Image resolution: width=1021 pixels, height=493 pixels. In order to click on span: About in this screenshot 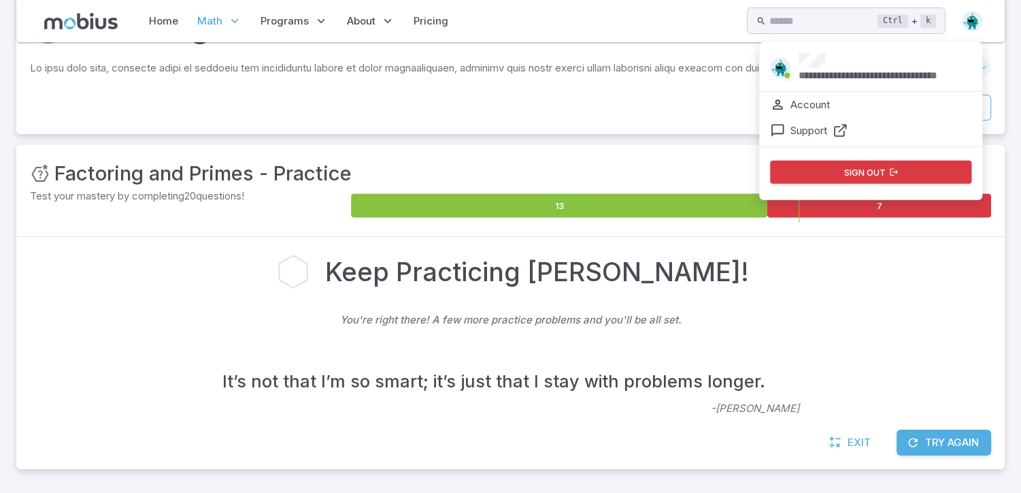, I will do `click(361, 21)`.